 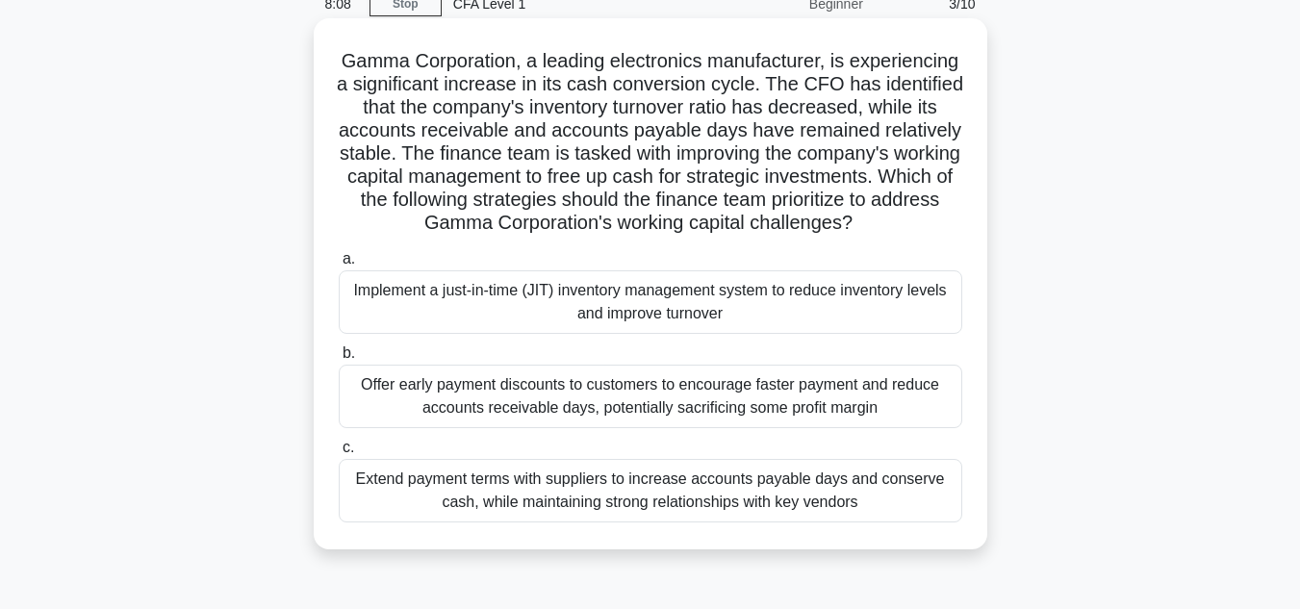 I want to click on span: c., so click(x=348, y=446).